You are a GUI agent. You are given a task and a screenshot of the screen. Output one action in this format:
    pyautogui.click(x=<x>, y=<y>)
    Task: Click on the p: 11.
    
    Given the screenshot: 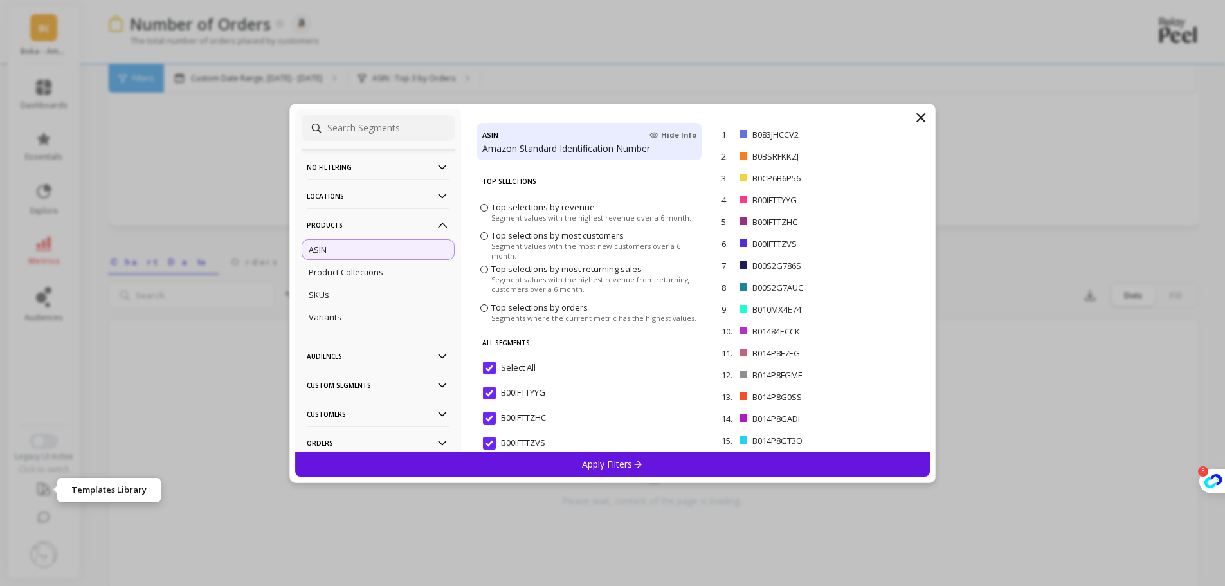 What is the action you would take?
    pyautogui.click(x=728, y=353)
    